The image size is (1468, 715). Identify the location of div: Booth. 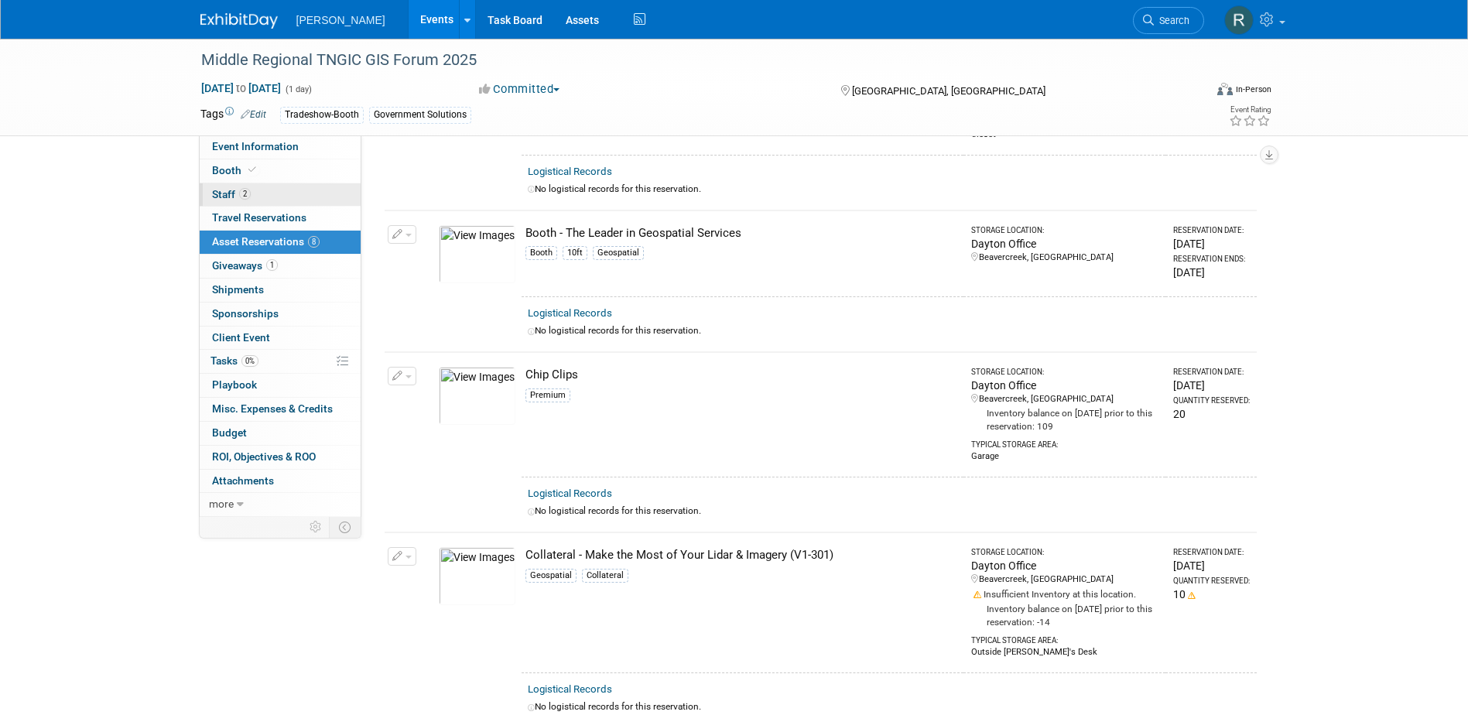
(541, 253).